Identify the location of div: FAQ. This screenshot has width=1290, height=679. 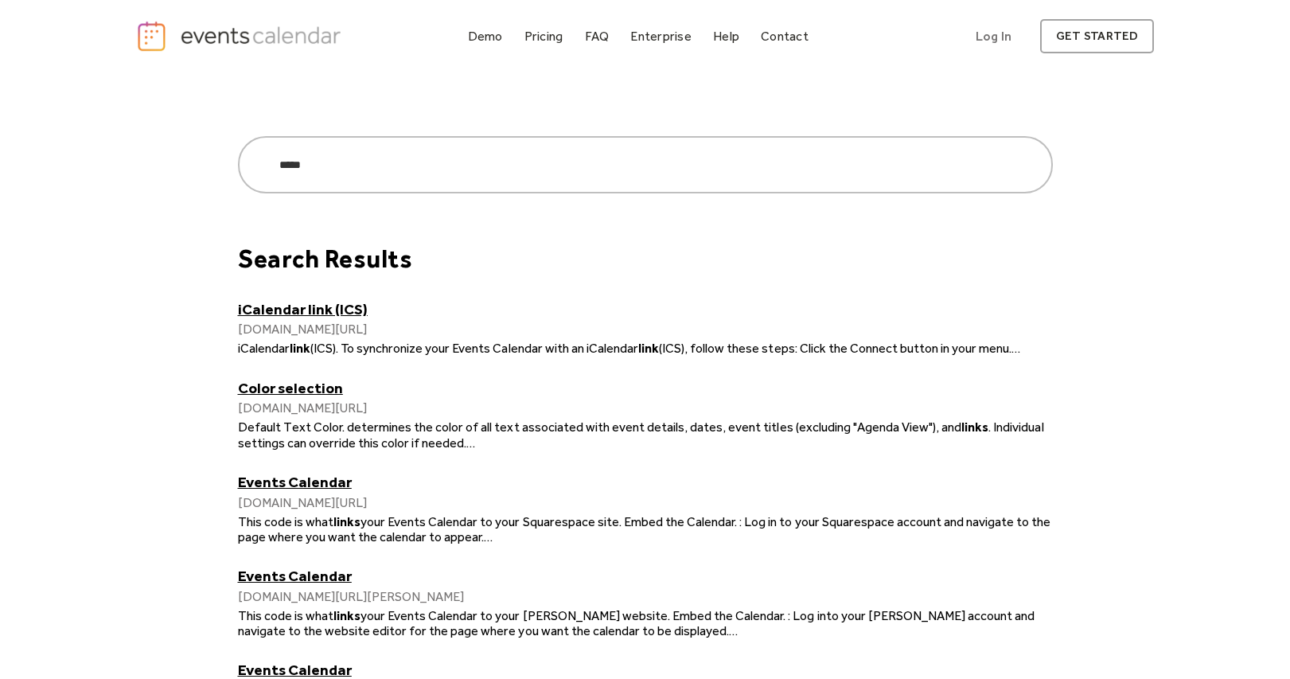
(597, 36).